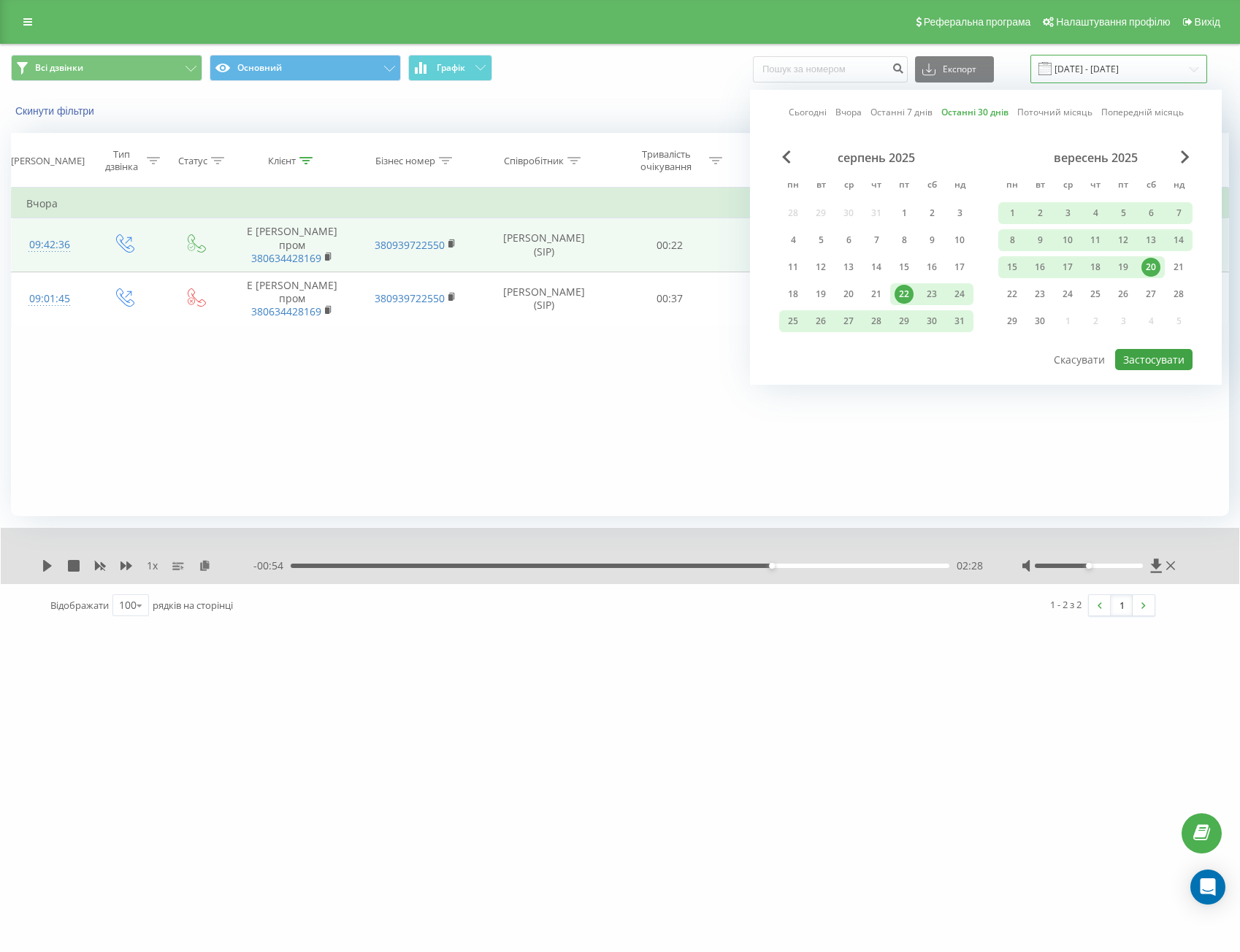 The image size is (1240, 952). What do you see at coordinates (666, 161) in the screenshot?
I see `div: Тривалість очікування` at bounding box center [666, 161].